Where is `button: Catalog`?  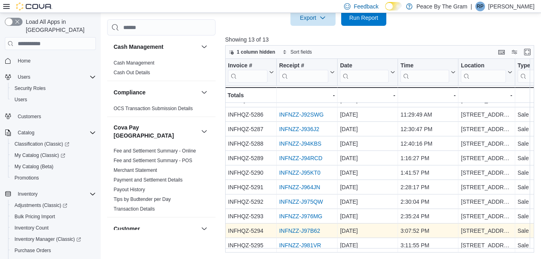
button: Catalog is located at coordinates (50, 133).